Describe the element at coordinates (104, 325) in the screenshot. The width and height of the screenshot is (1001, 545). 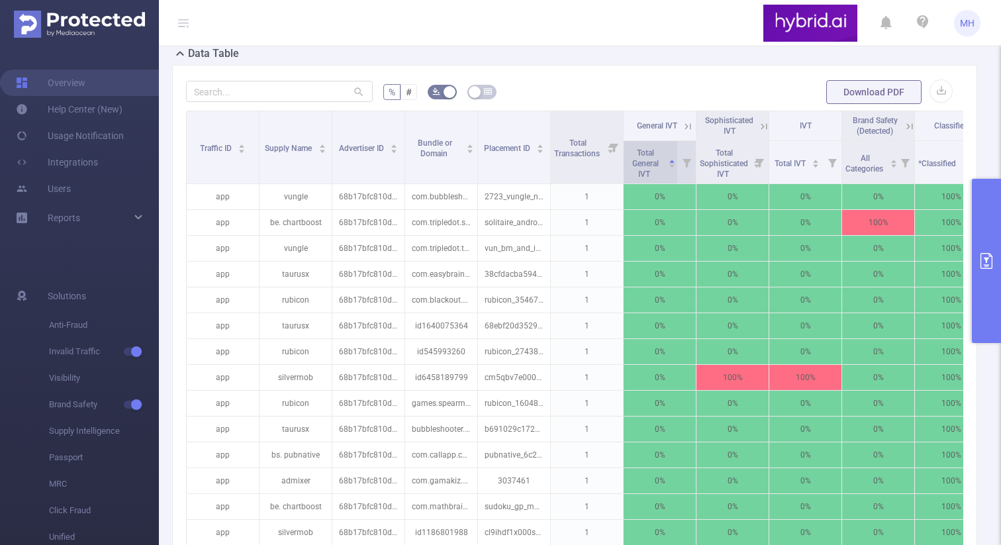
I see `span: Anti-Fraud` at that location.